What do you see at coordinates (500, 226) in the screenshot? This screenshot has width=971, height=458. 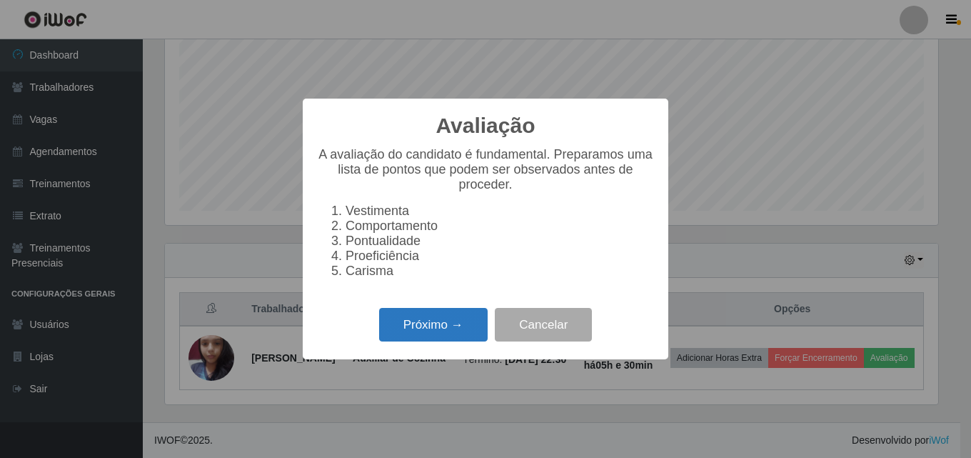 I see `li: Comportamento` at bounding box center [500, 226].